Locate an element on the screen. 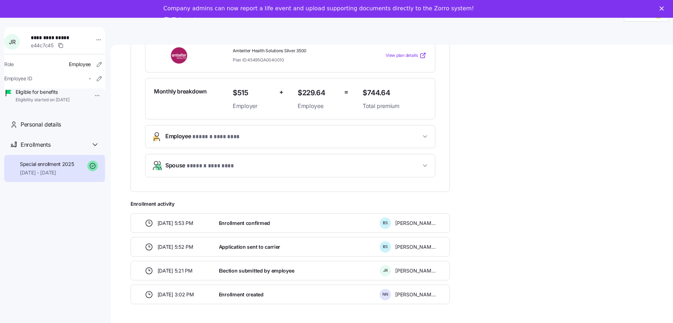  span: Ambetter Health Solutions Silver 3500 is located at coordinates (295, 51).